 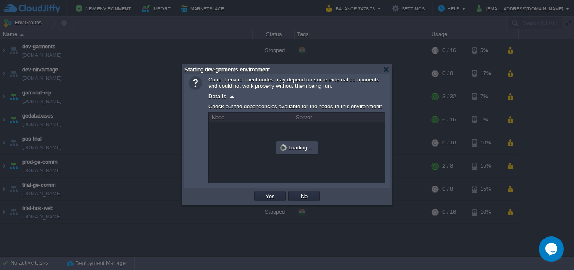 I want to click on button: No, so click(x=304, y=196).